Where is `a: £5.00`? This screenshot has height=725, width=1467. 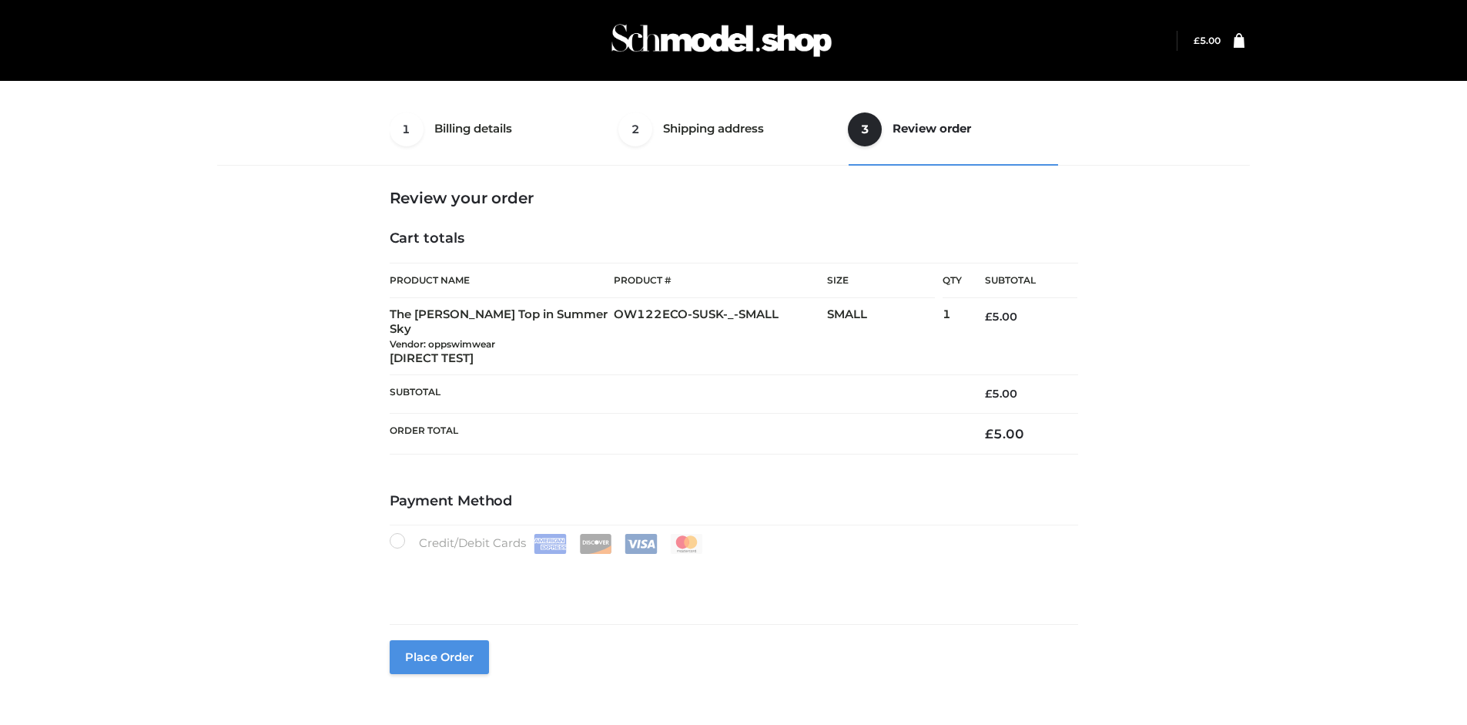 a: £5.00 is located at coordinates (1207, 40).